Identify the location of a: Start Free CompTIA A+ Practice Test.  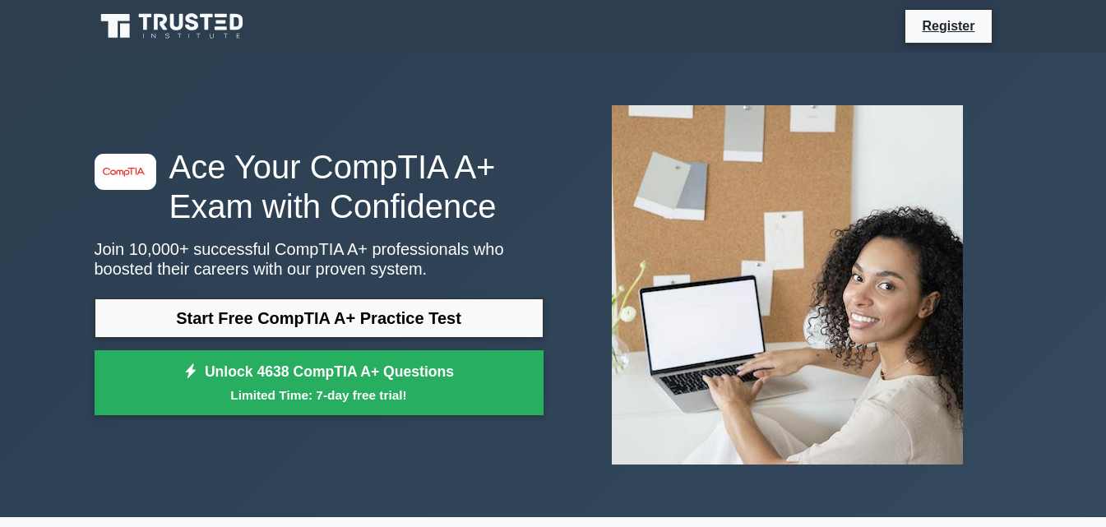
(319, 318).